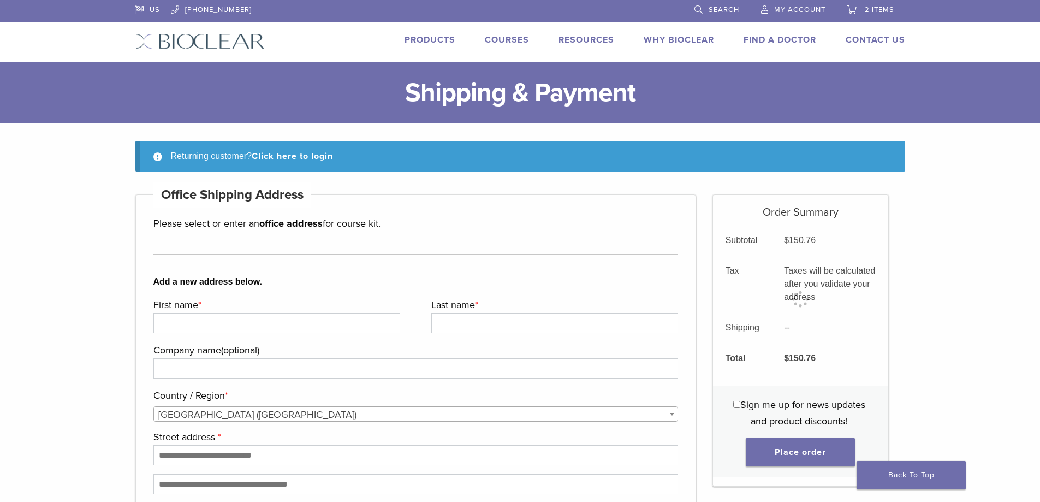  What do you see at coordinates (414, 437) in the screenshot?
I see `label: Street address` at bounding box center [414, 437].